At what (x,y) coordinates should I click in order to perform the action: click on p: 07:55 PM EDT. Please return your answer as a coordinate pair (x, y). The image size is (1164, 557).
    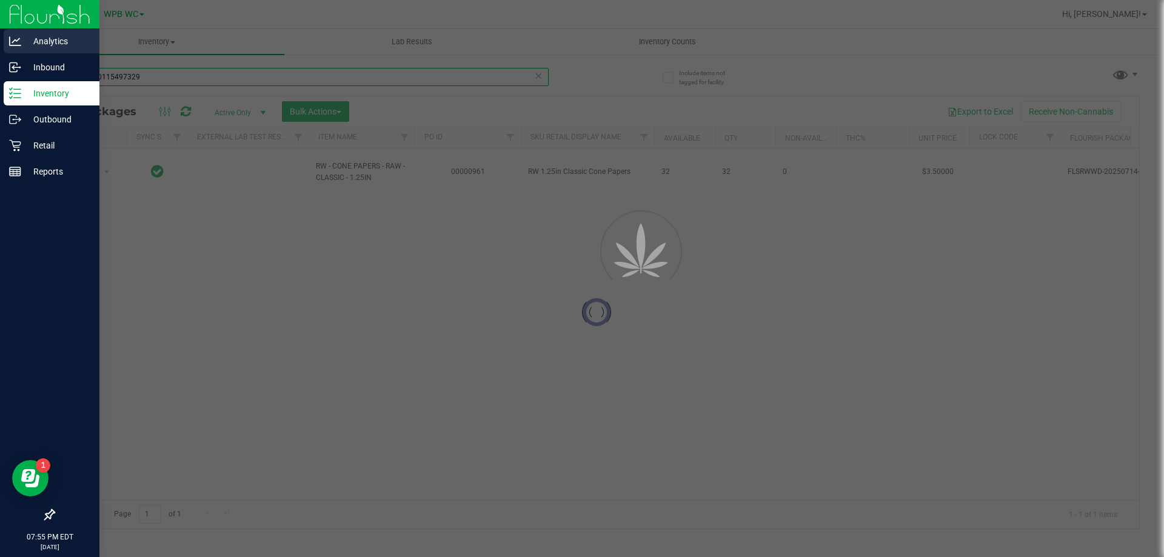
    Looking at the image, I should click on (50, 537).